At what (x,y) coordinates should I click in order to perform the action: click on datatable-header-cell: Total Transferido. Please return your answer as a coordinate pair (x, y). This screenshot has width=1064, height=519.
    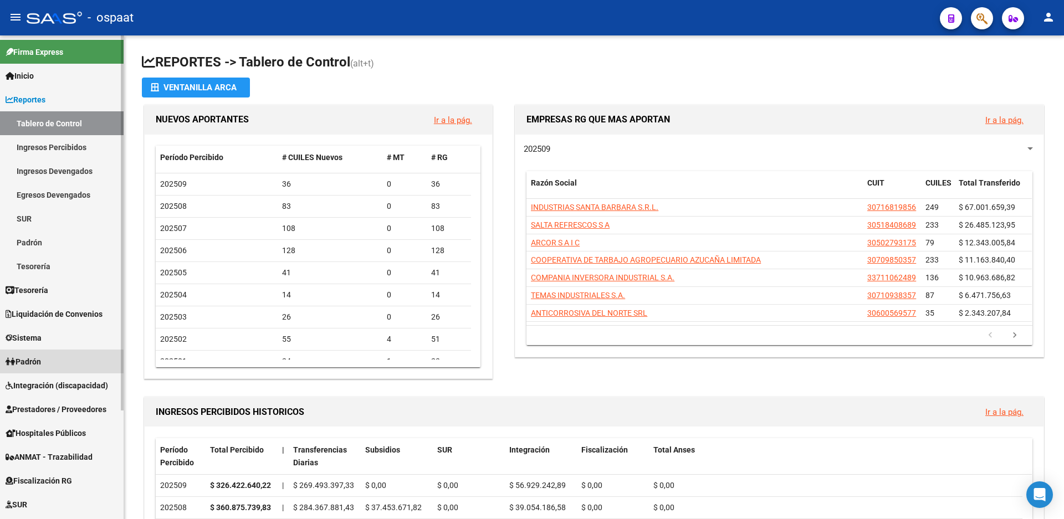
    Looking at the image, I should click on (993, 190).